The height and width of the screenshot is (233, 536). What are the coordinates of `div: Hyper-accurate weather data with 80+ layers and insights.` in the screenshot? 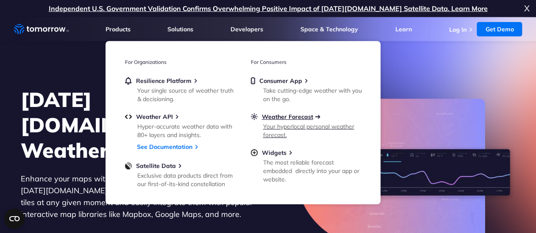 It's located at (186, 131).